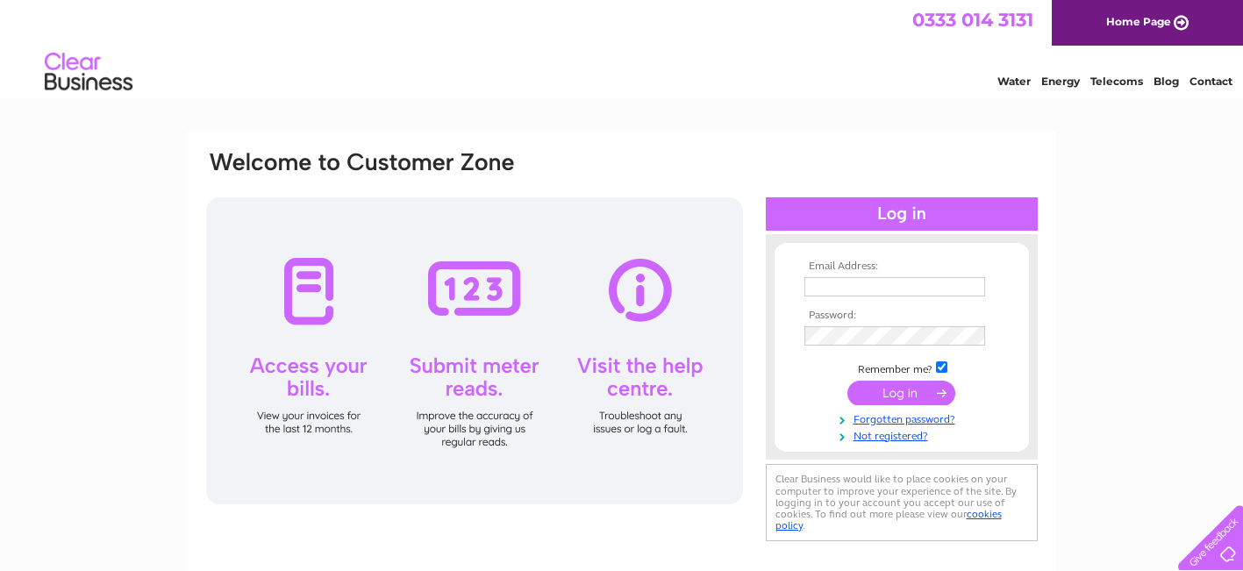 This screenshot has height=571, width=1243. Describe the element at coordinates (973, 19) in the screenshot. I see `span: 0333 014 3131` at that location.